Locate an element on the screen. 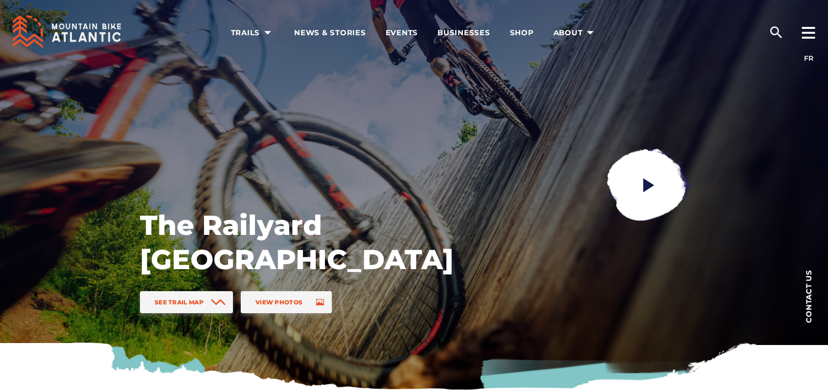  a: View Photos is located at coordinates (286, 302).